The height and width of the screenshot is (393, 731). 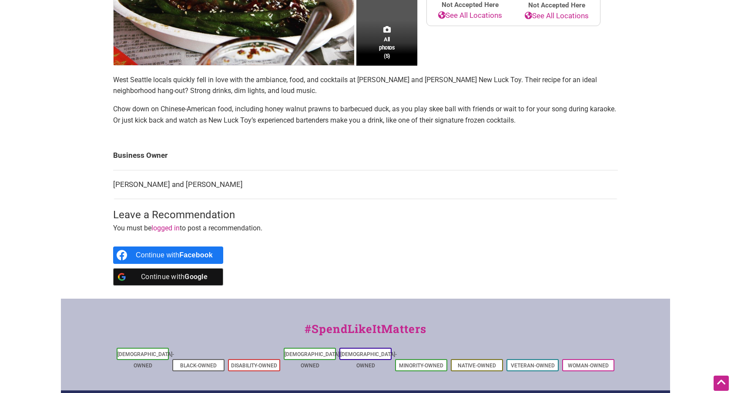 What do you see at coordinates (366, 333) in the screenshot?
I see `div: #SpendLikeItMatters` at bounding box center [366, 333].